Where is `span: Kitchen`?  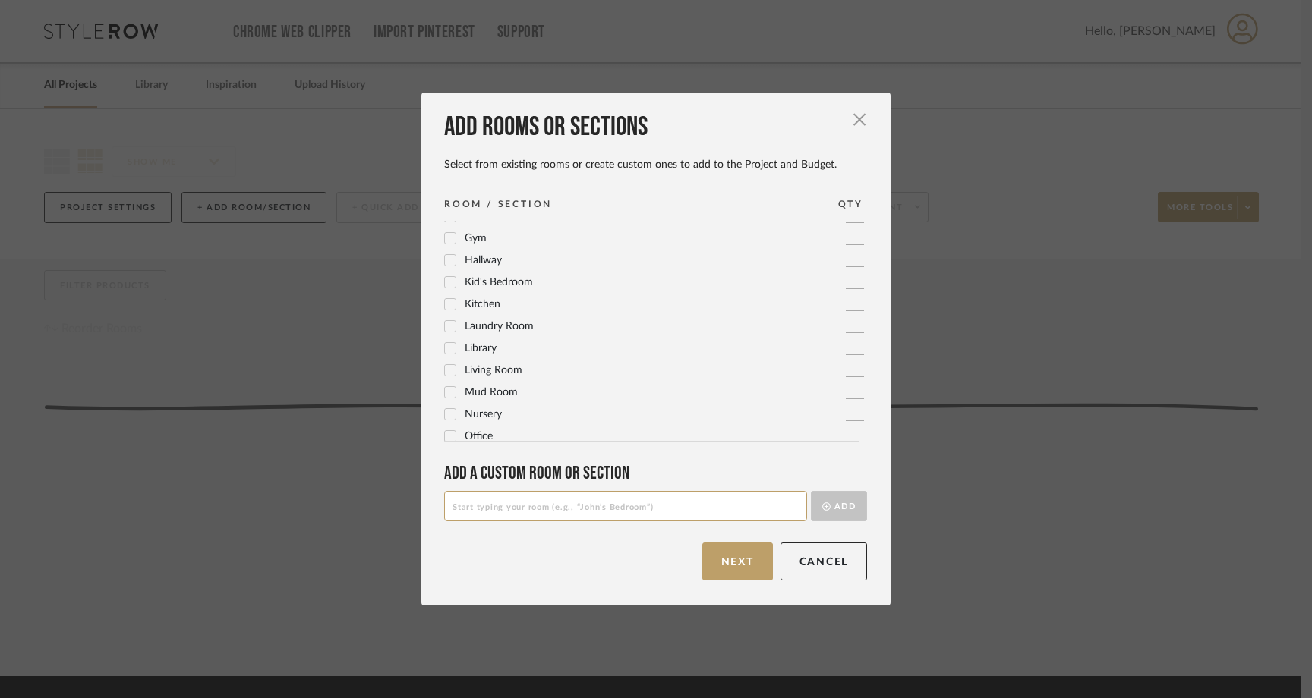 span: Kitchen is located at coordinates (482, 304).